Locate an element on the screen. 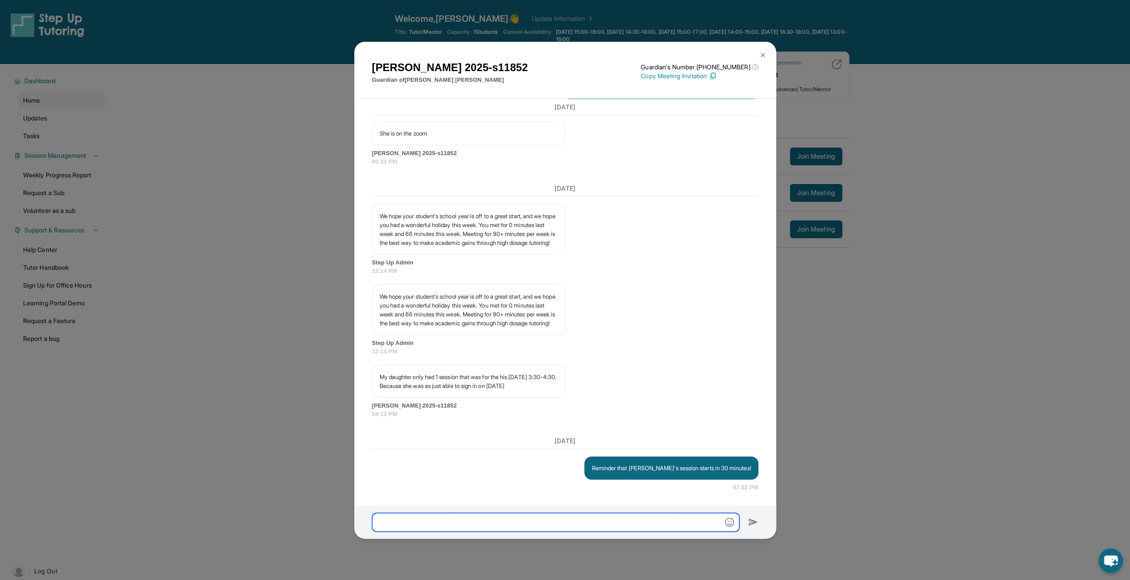  img: Close Icon is located at coordinates (763, 55).